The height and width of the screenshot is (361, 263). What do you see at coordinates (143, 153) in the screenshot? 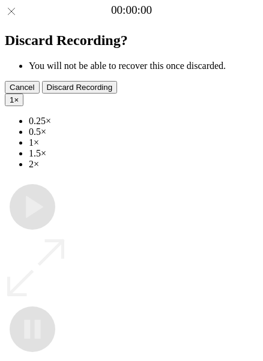
I see `li: 1.5×` at bounding box center [143, 153].